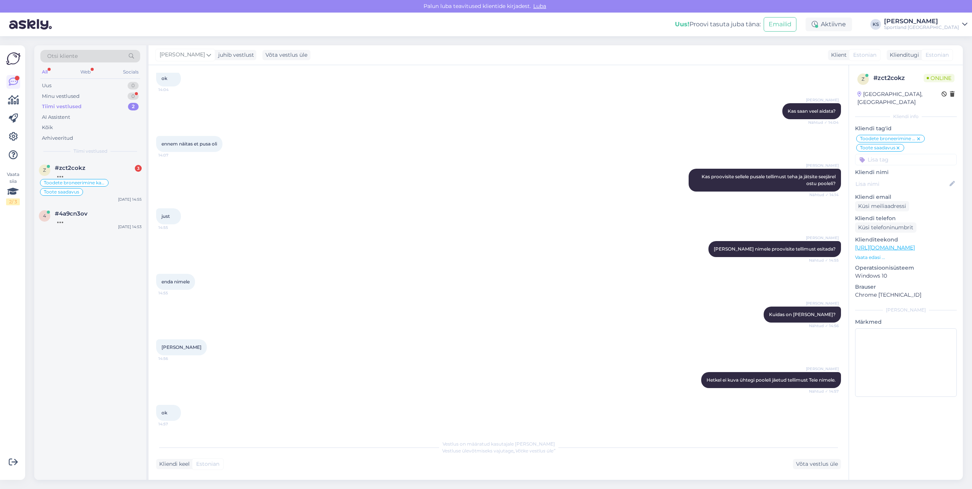  Describe the element at coordinates (176, 282) in the screenshot. I see `span: enda nimele` at that location.